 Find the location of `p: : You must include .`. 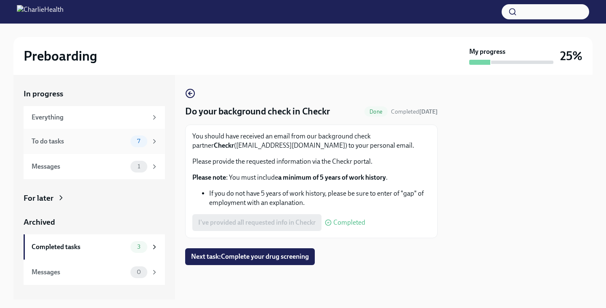

p: : You must include . is located at coordinates (311, 178).